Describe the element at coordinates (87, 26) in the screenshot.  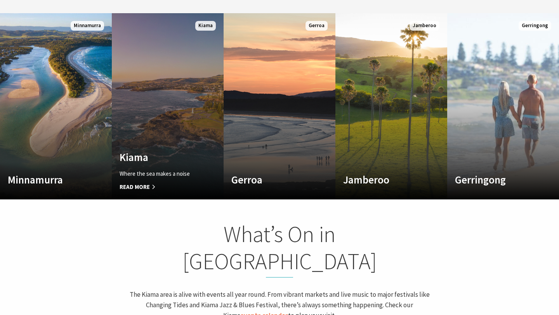
I see `span: Minnamurra` at that location.